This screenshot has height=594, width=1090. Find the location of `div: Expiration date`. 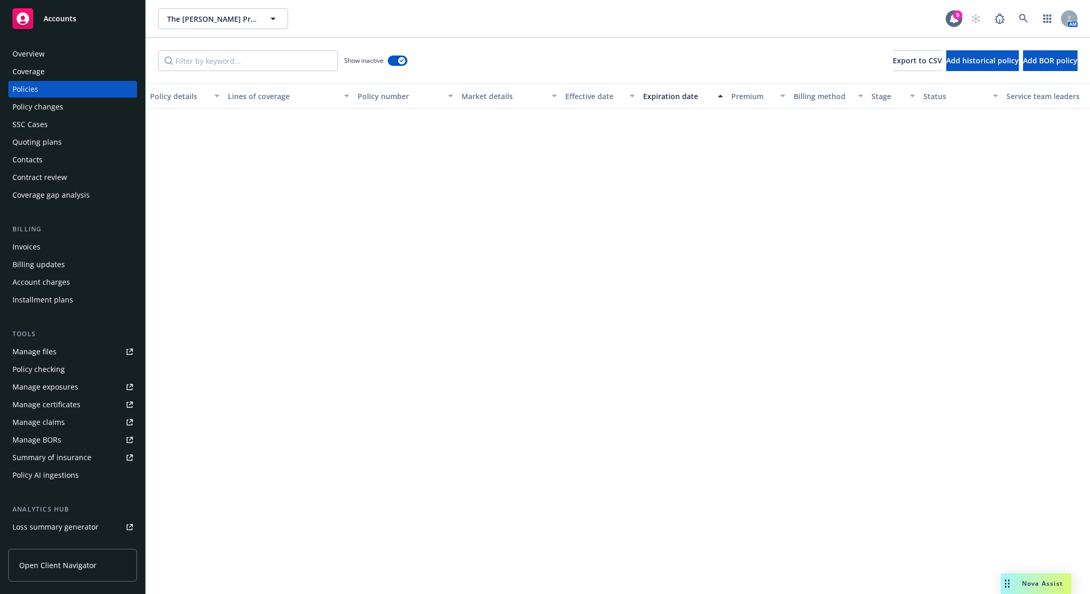

div: Expiration date is located at coordinates (677, 96).